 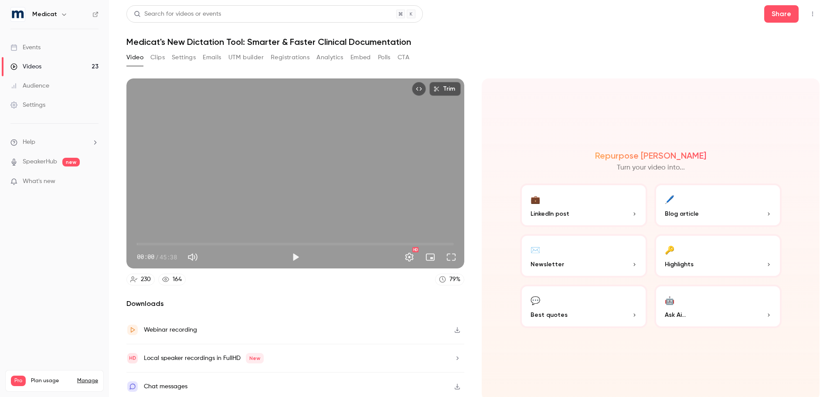 What do you see at coordinates (255, 359) in the screenshot?
I see `span: New` at bounding box center [255, 359].